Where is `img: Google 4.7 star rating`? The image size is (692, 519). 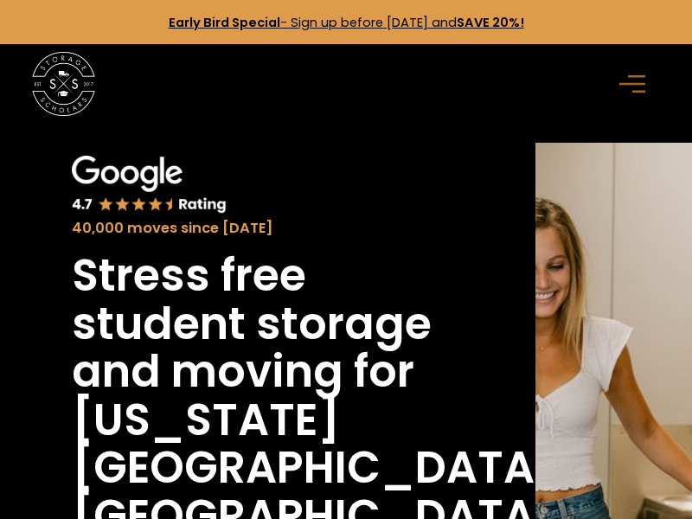 img: Google 4.7 star rating is located at coordinates (150, 185).